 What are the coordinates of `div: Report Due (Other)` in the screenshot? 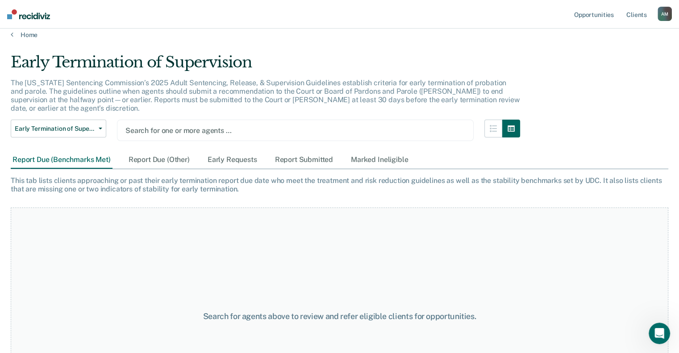 It's located at (159, 160).